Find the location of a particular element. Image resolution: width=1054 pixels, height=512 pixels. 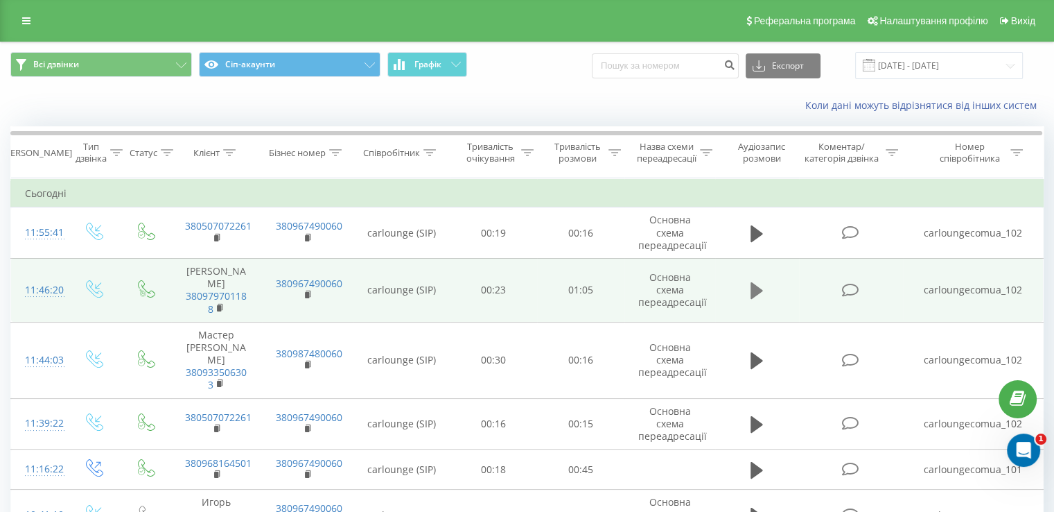

div: Номер співробітника is located at coordinates (970, 153).